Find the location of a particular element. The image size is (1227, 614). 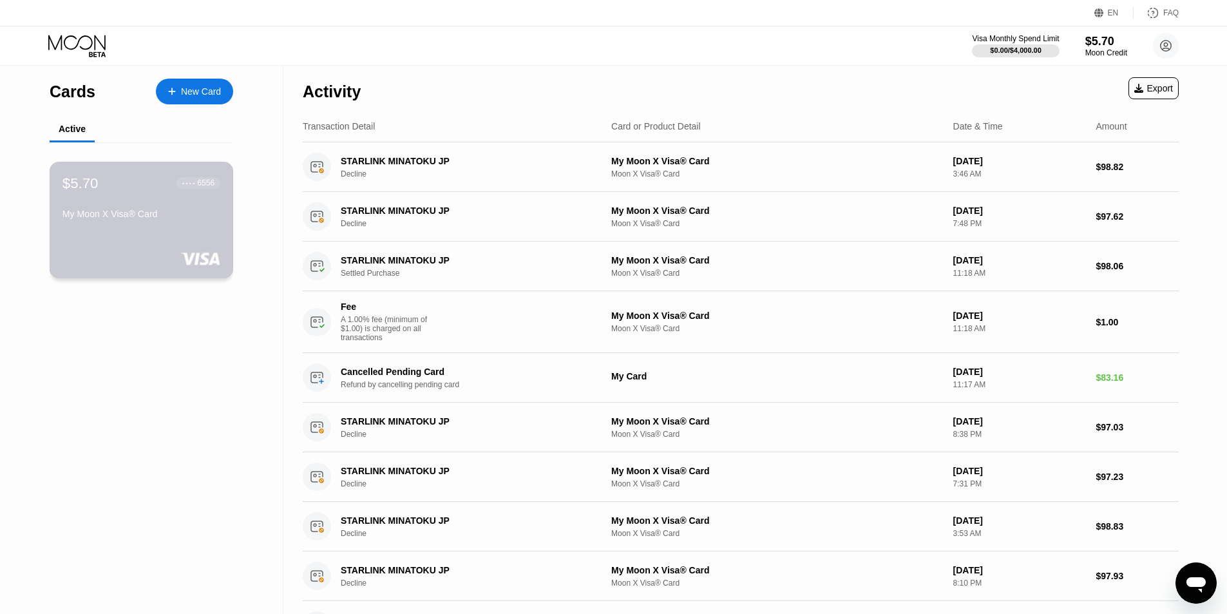

div: FeeA 1.00% fee (minimum of $1.00) is charged on all transactionsMy Moon X Visa® CardMoon X Visa® ... is located at coordinates (741, 322).